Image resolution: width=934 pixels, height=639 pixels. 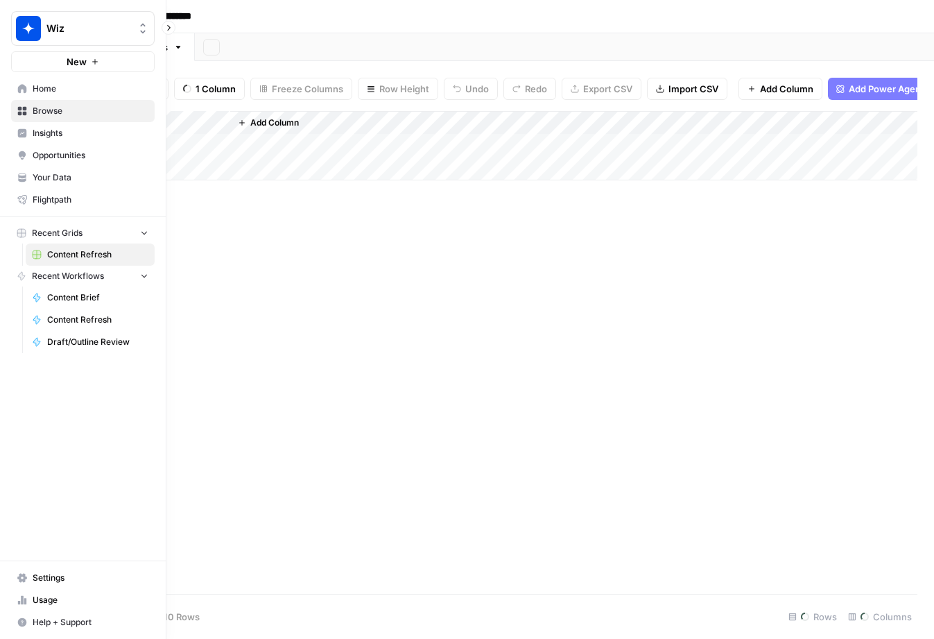 What do you see at coordinates (530, 89) in the screenshot?
I see `button: Redo` at bounding box center [530, 89].